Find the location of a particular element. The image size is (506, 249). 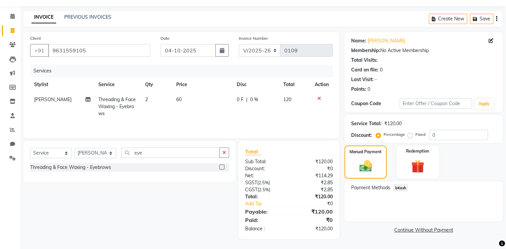

input: Search or Scan is located at coordinates (171, 153).